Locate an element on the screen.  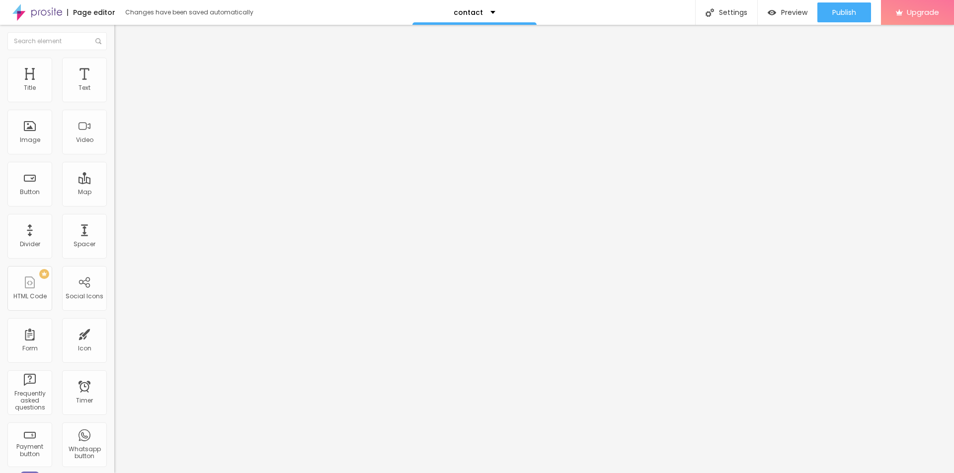
span: Upgrade is located at coordinates (922, 12).